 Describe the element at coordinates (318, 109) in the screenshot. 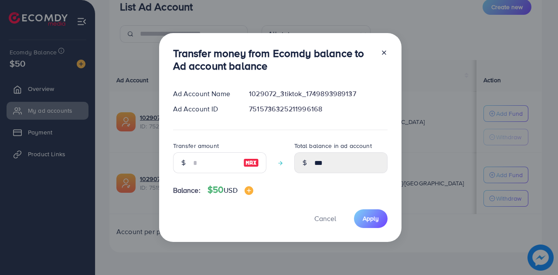

I see `div: 7515736325211996168` at that location.